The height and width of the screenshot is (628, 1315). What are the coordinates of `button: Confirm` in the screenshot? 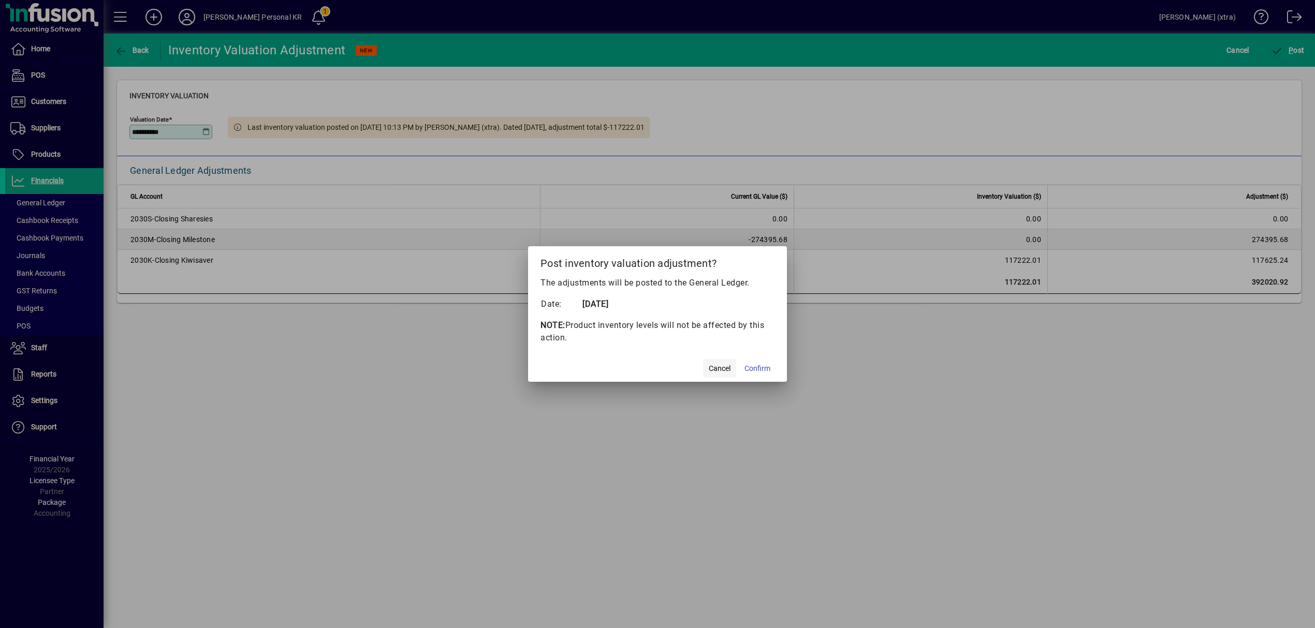 It's located at (757, 368).